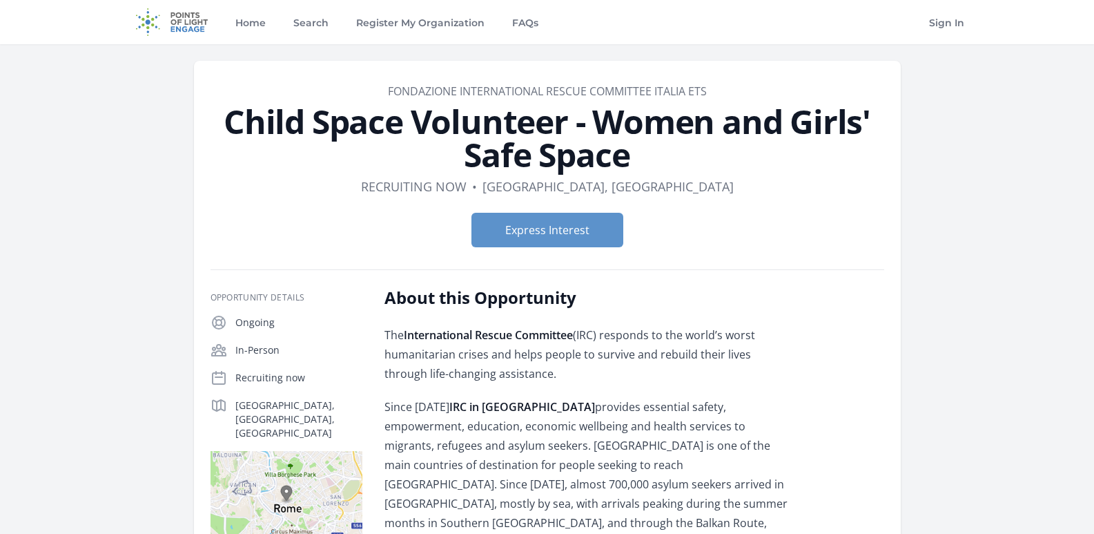  Describe the element at coordinates (299, 322) in the screenshot. I see `p: Ongoing` at that location.